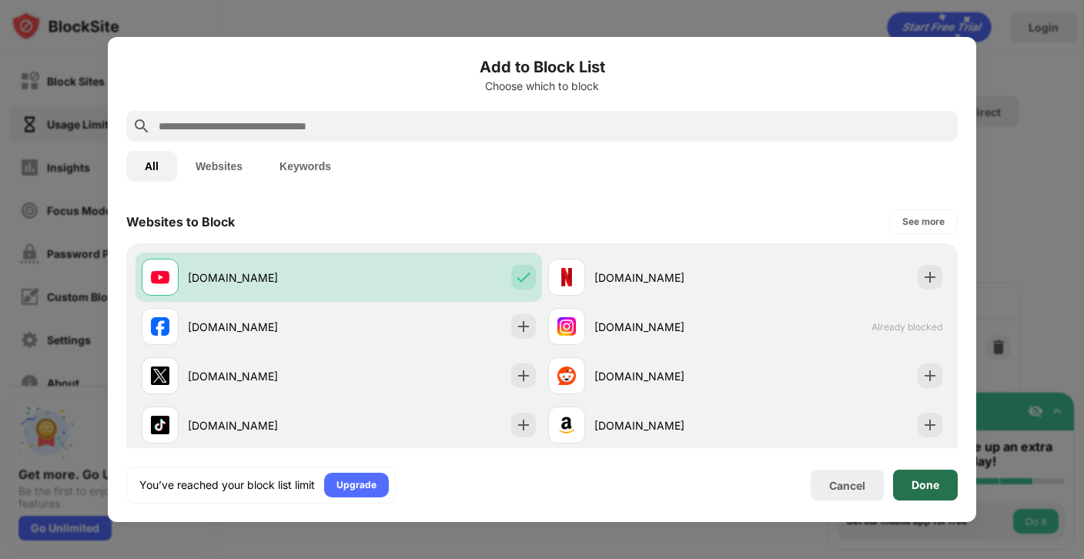  I want to click on div: Cancel, so click(847, 485).